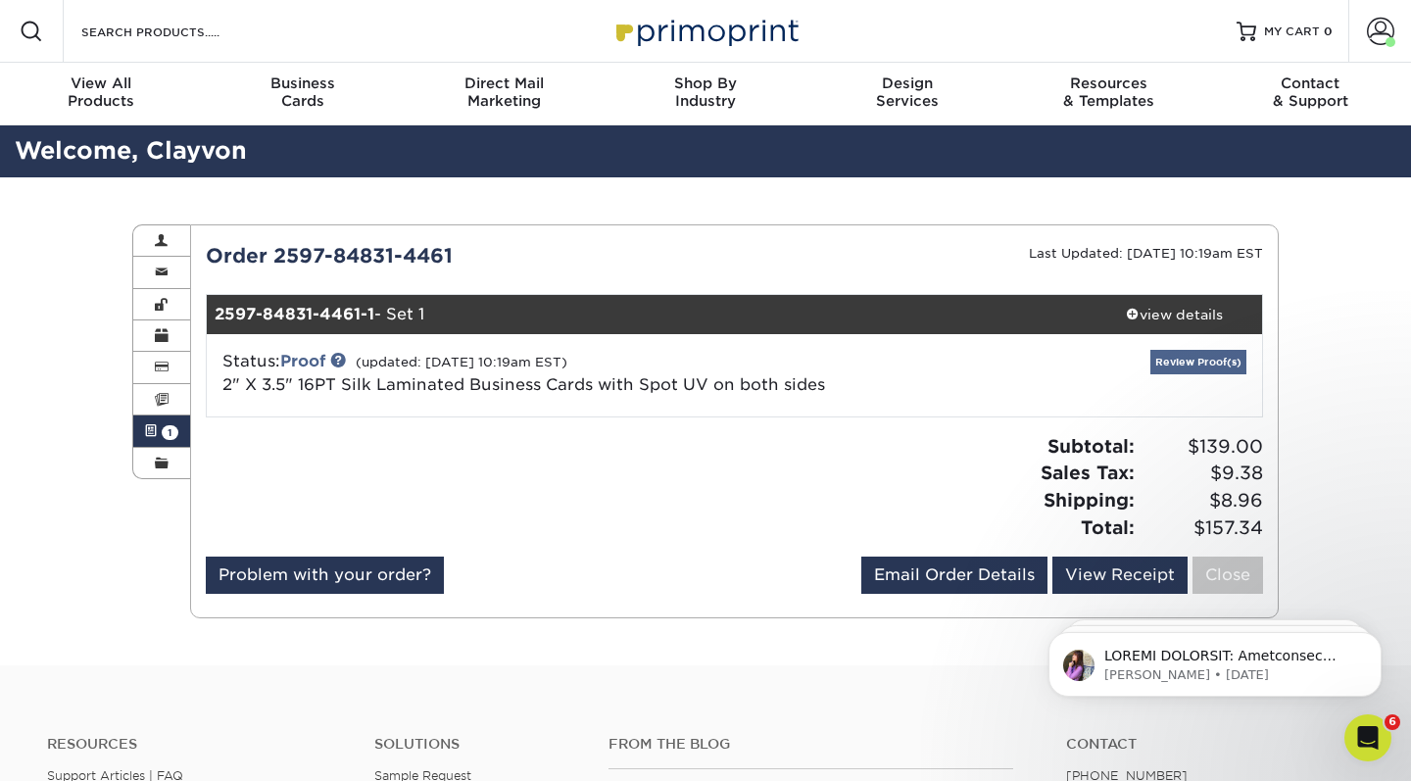  What do you see at coordinates (212, 84) in the screenshot?
I see `p: Message from Erica, sent 5d ago` at bounding box center [212, 84].